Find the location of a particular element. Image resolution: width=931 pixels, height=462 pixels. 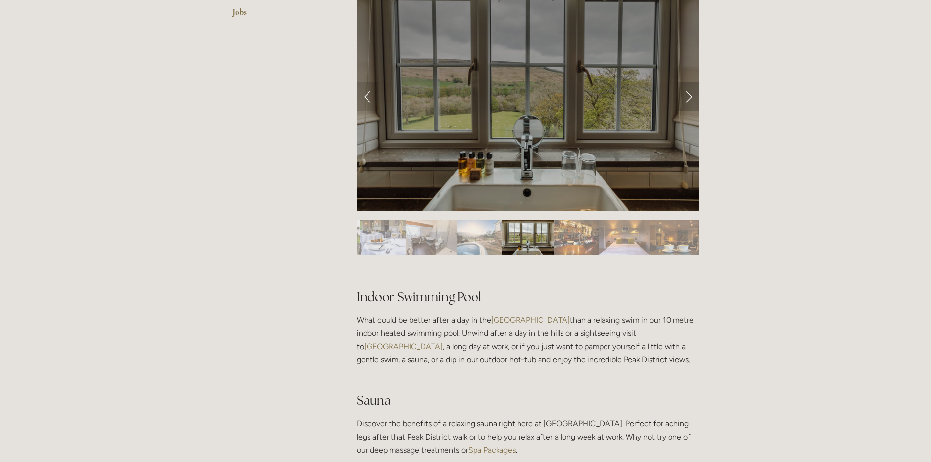

a: Previous Slide is located at coordinates (367, 96).